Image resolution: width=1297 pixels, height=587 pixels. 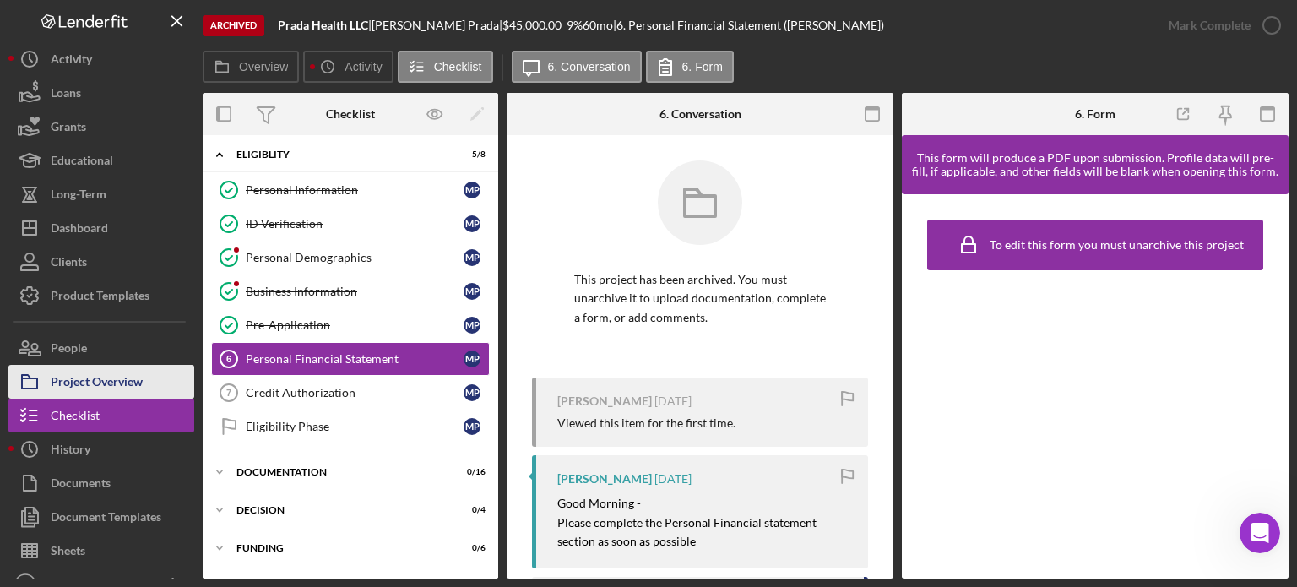 I want to click on p: This project has been archived. You must unarchive it to upload documentation, complete a form, o..., so click(x=700, y=298).